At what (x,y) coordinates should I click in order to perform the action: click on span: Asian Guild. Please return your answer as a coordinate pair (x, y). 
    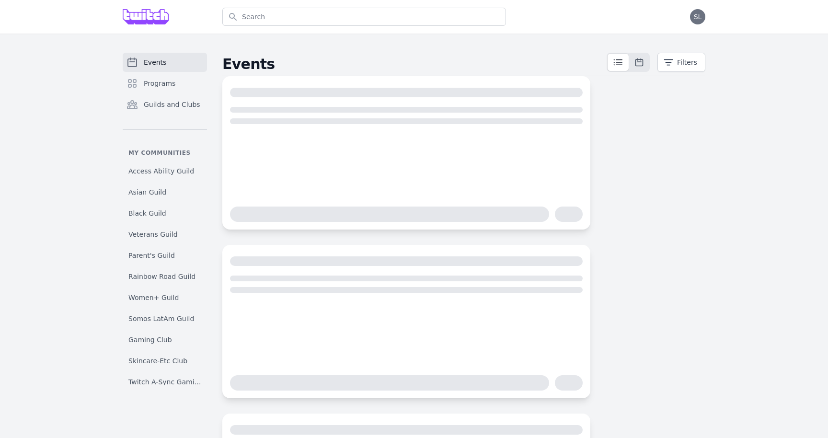
    Looking at the image, I should click on (147, 192).